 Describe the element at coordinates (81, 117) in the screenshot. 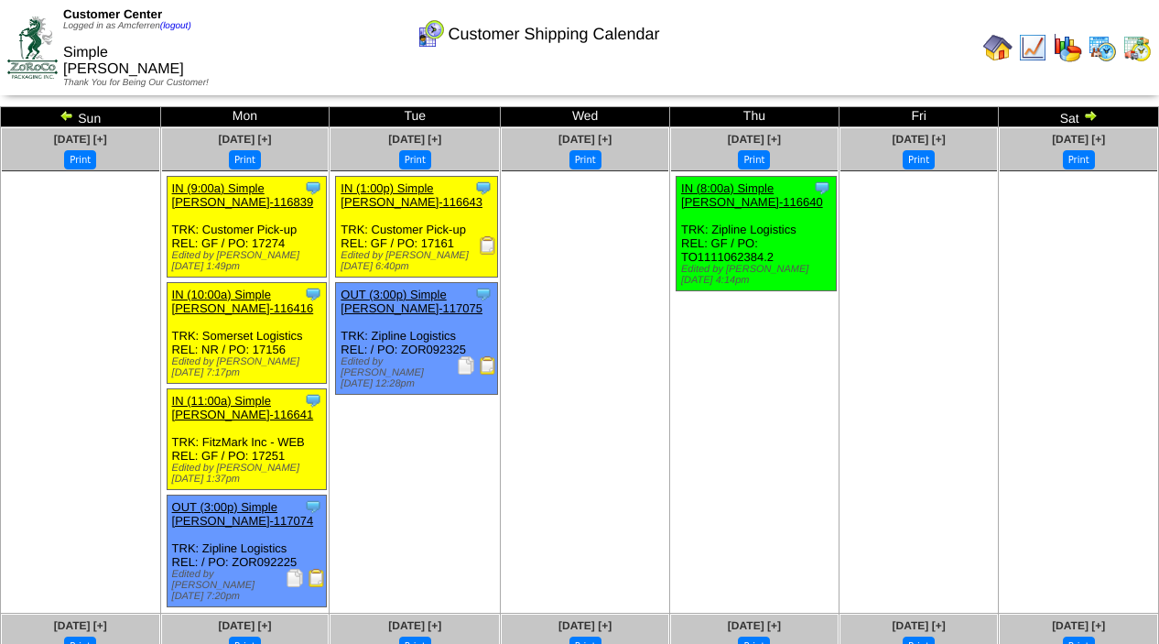

I see `td: Sun` at that location.